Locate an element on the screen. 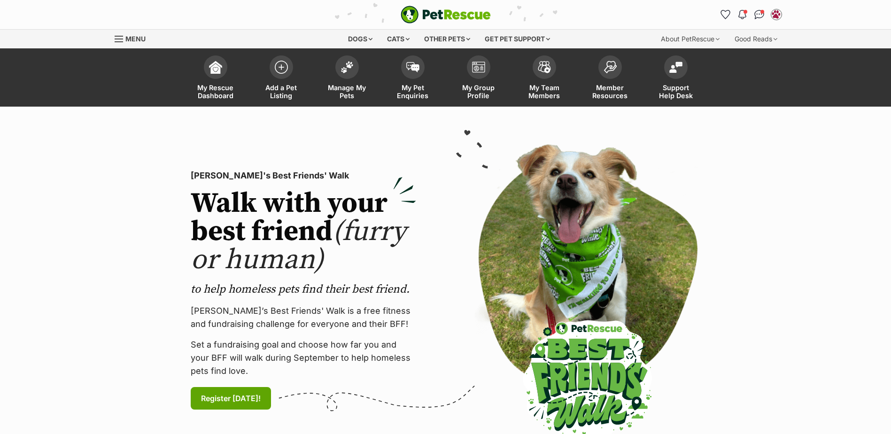  a: My Pet Enquiries is located at coordinates (413, 78).